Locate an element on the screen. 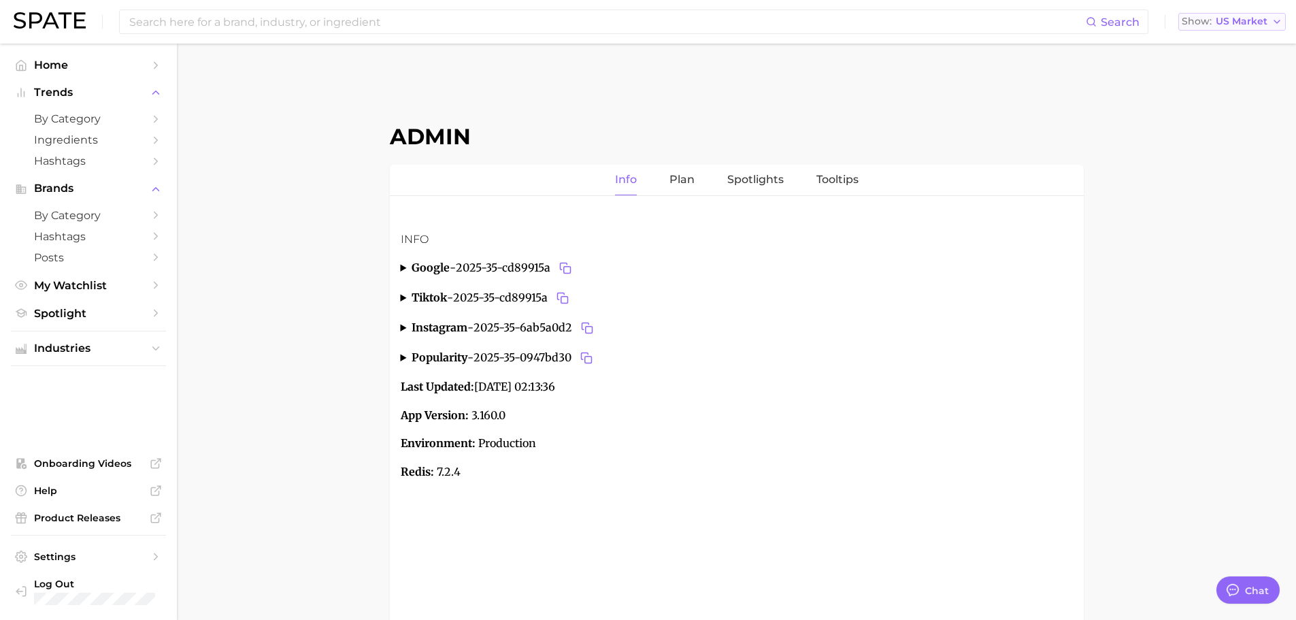  input: Search here for a brand, industry, or ingredient is located at coordinates (607, 22).